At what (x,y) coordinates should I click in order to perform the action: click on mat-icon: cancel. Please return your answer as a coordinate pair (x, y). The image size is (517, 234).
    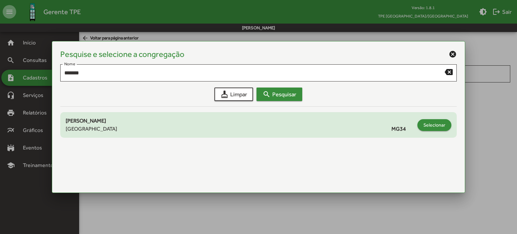
    Looking at the image, I should click on (452, 54).